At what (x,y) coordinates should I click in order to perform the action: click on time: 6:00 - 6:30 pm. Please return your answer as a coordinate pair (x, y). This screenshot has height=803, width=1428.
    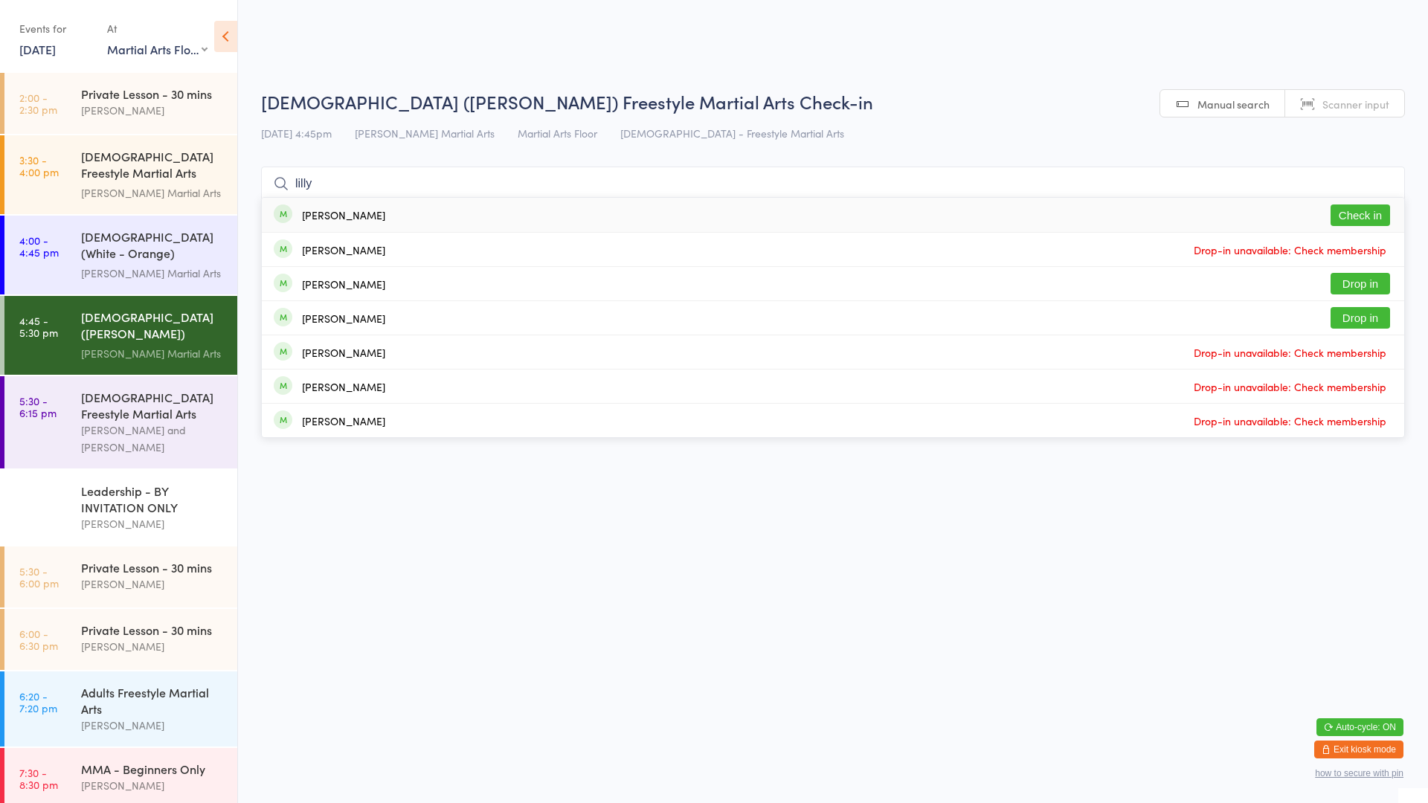
    Looking at the image, I should click on (39, 640).